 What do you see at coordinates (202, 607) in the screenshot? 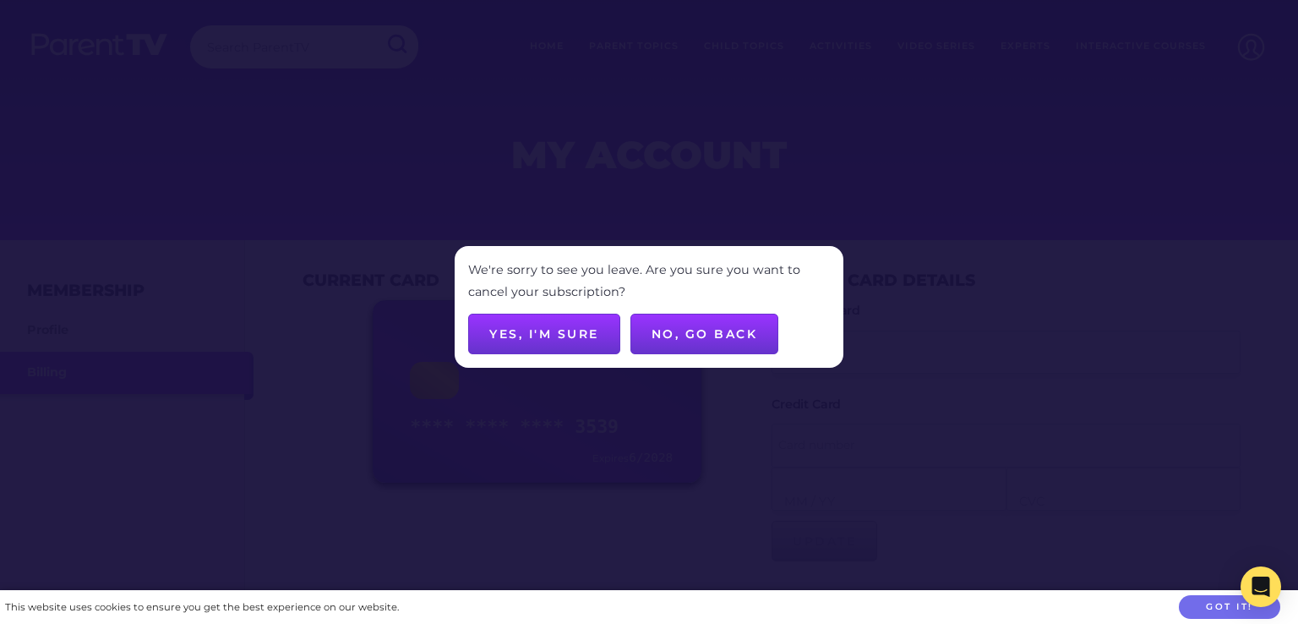
I see `div: This website uses cookies to ensure you get the best experience on our website.` at bounding box center [202, 607].